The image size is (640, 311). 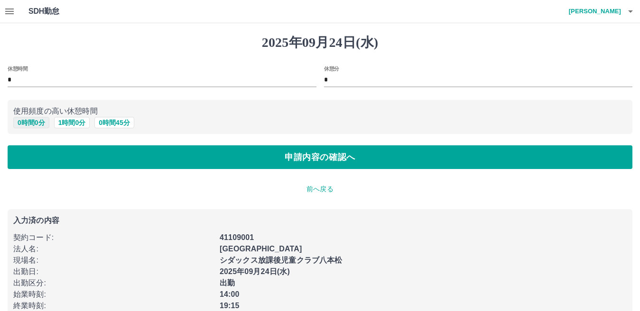 I want to click on b: 2025年09月24日(水), so click(x=255, y=272).